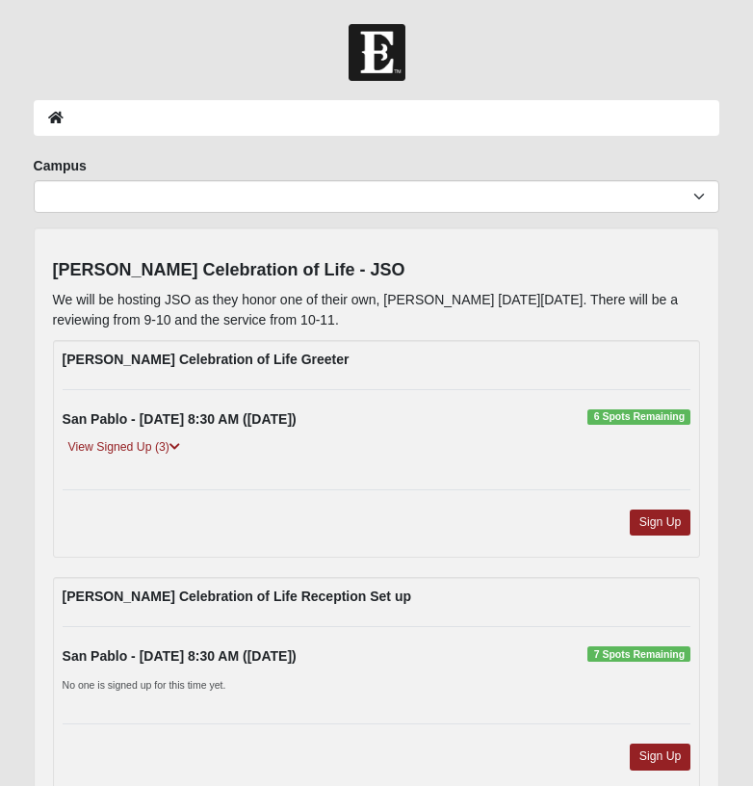 This screenshot has width=753, height=786. Describe the element at coordinates (60, 166) in the screenshot. I see `label: Campus` at that location.